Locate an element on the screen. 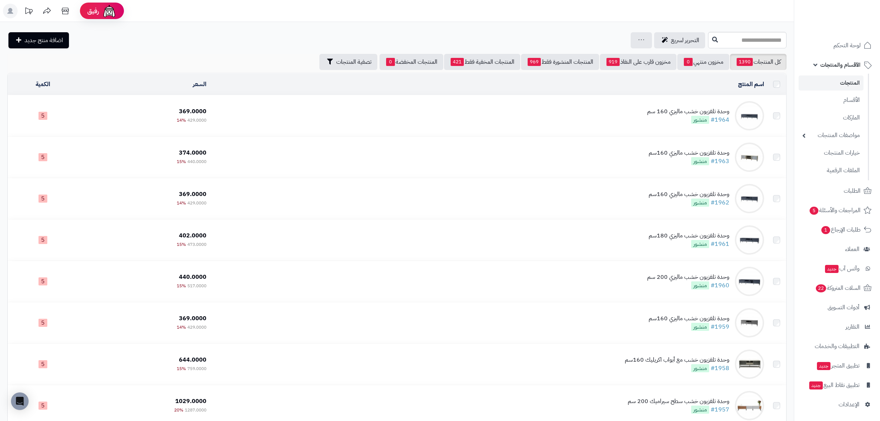 This screenshot has width=880, height=421. span: 1390 is located at coordinates (745, 62).